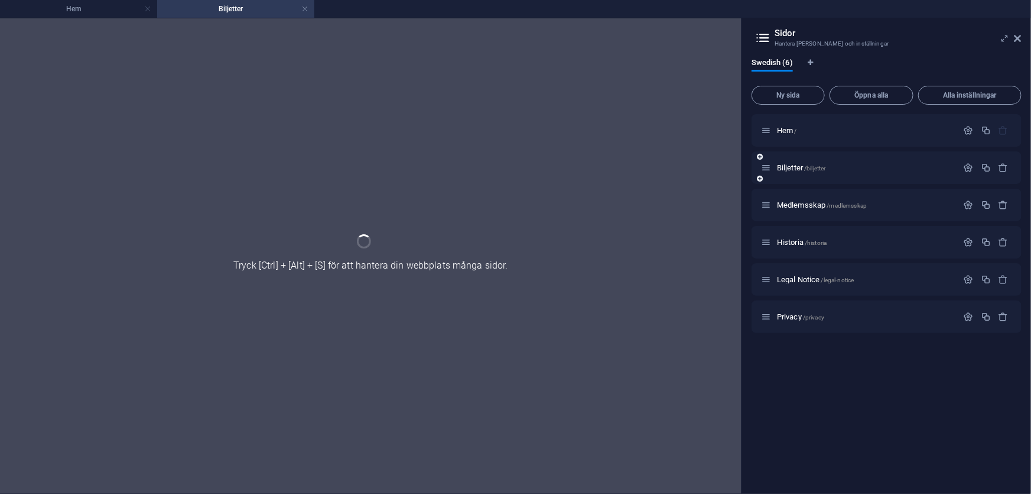 The width and height of the screenshot is (1031, 494). Describe the element at coordinates (236, 9) in the screenshot. I see `h4: Biljetter` at that location.